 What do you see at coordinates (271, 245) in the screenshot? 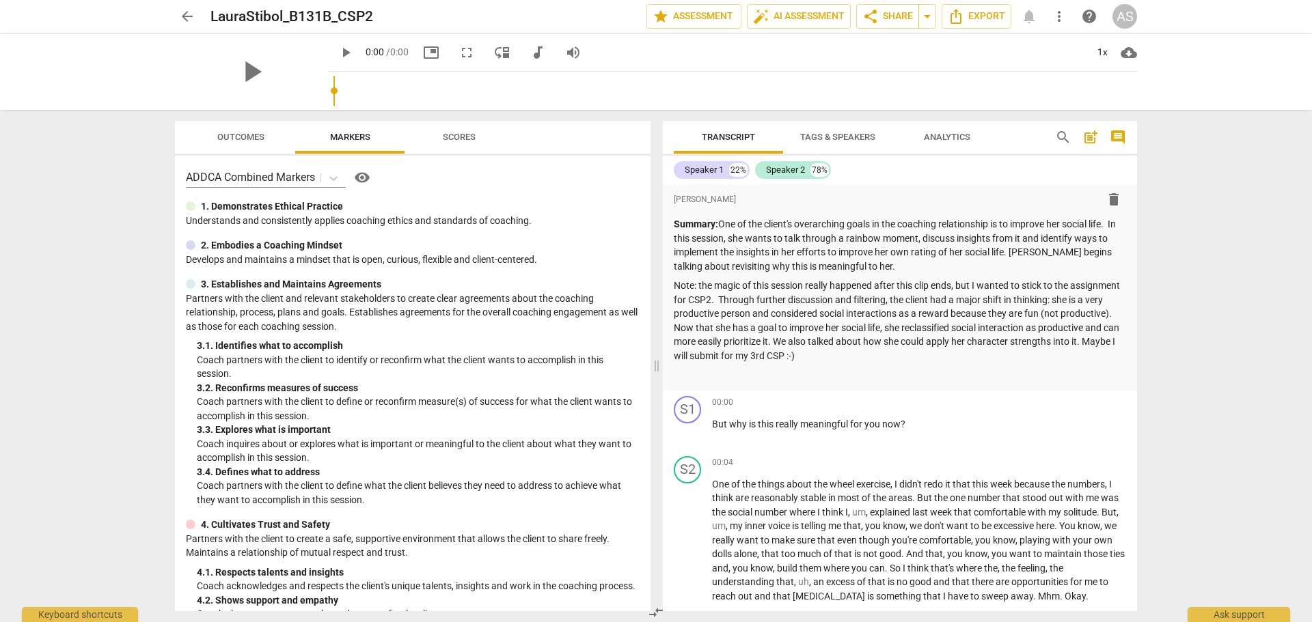
I see `p: 2. Embodies a Coaching Mindset` at bounding box center [271, 245].